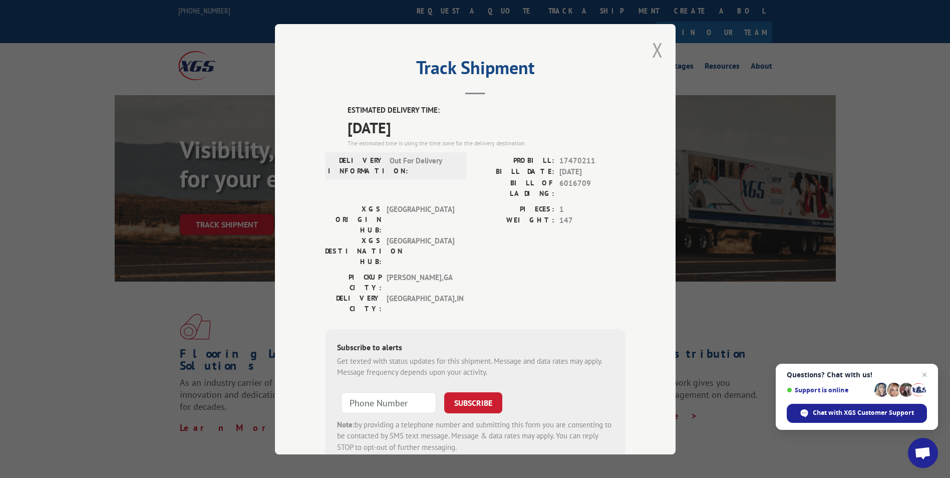  Describe the element at coordinates (857, 375) in the screenshot. I see `span: Questions? Chat with us!` at that location.